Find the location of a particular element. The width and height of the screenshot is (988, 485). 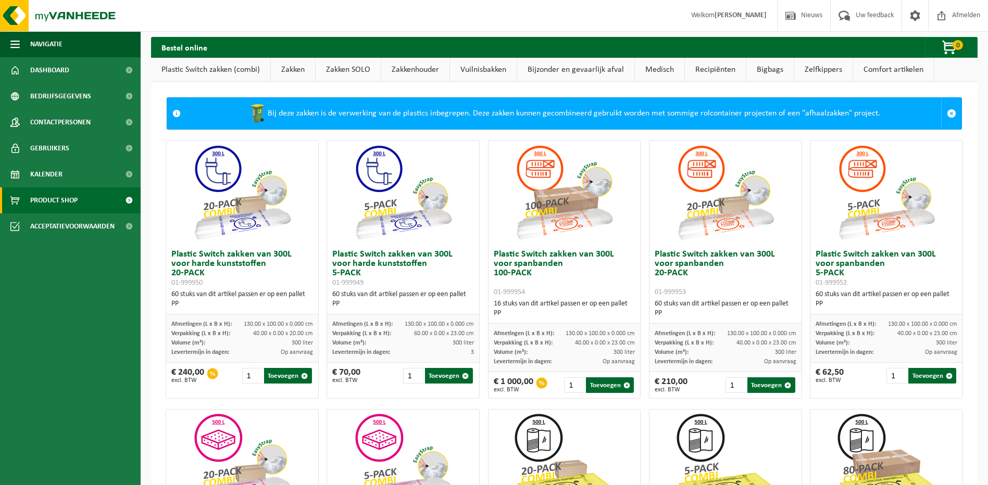

span: 01-999950 is located at coordinates (187, 283).